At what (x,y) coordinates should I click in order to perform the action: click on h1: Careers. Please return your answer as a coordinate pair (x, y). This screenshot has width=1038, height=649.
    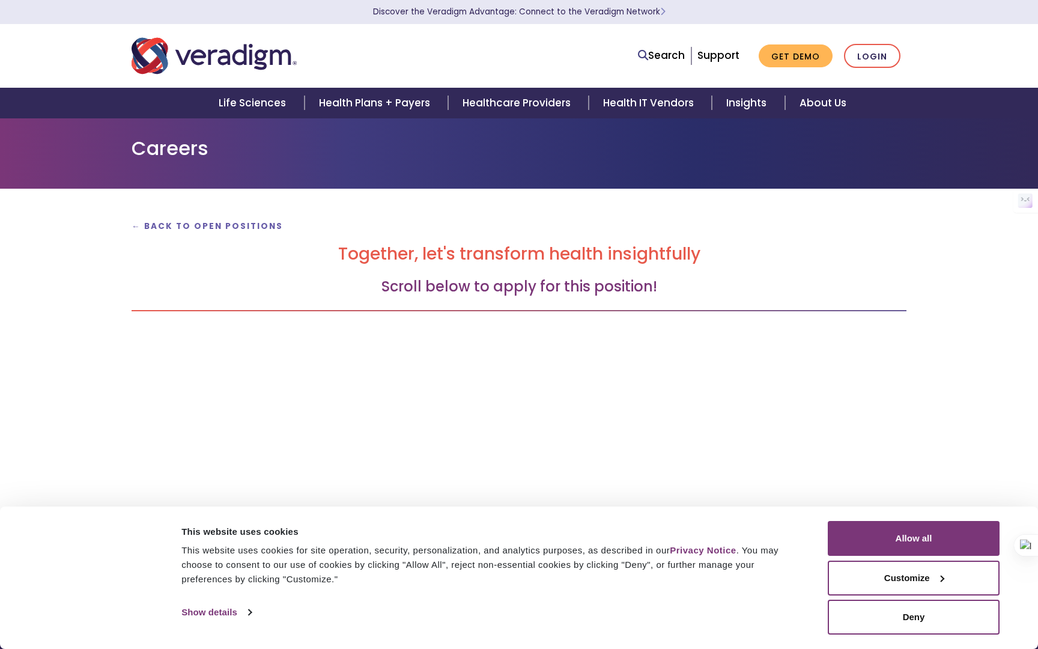
    Looking at the image, I should click on (519, 148).